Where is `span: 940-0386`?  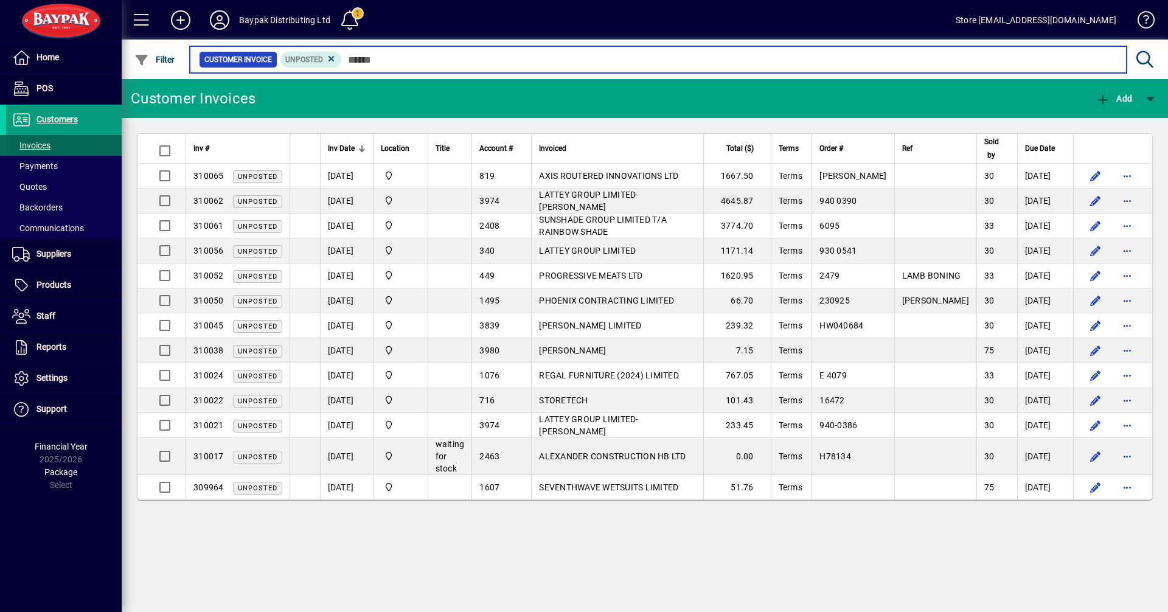 span: 940-0386 is located at coordinates (838, 425).